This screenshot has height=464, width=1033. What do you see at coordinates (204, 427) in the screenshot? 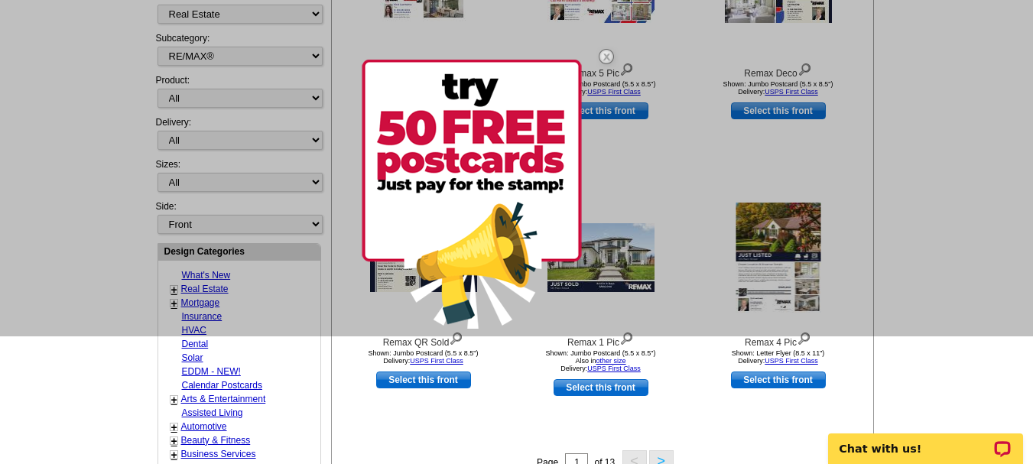
I see `a: Automotive` at bounding box center [204, 427].